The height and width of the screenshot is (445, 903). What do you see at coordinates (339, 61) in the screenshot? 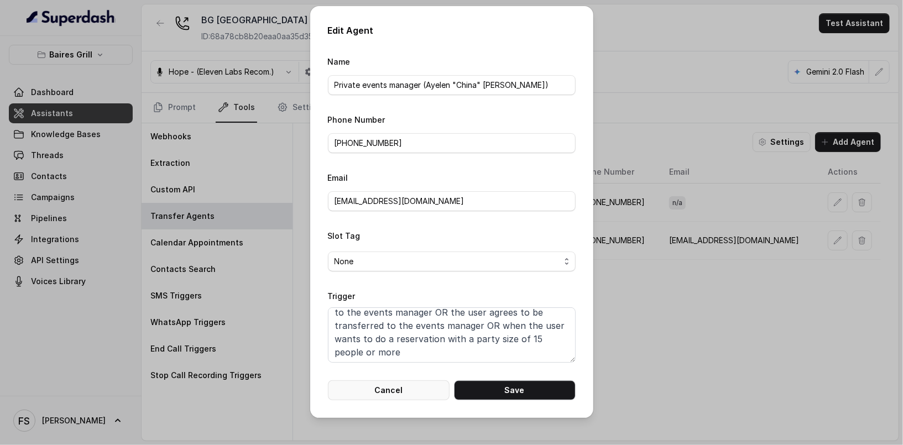
I see `label: Name` at bounding box center [339, 61].